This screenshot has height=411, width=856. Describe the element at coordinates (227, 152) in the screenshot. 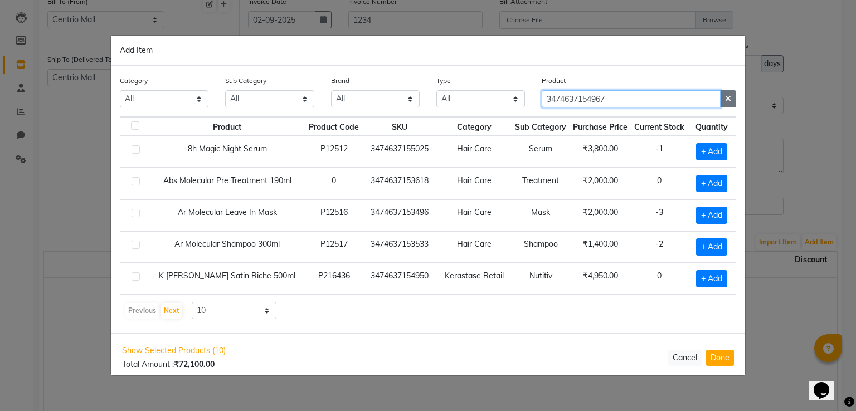

I see `td: 8h Magic Night Serum` at that location.